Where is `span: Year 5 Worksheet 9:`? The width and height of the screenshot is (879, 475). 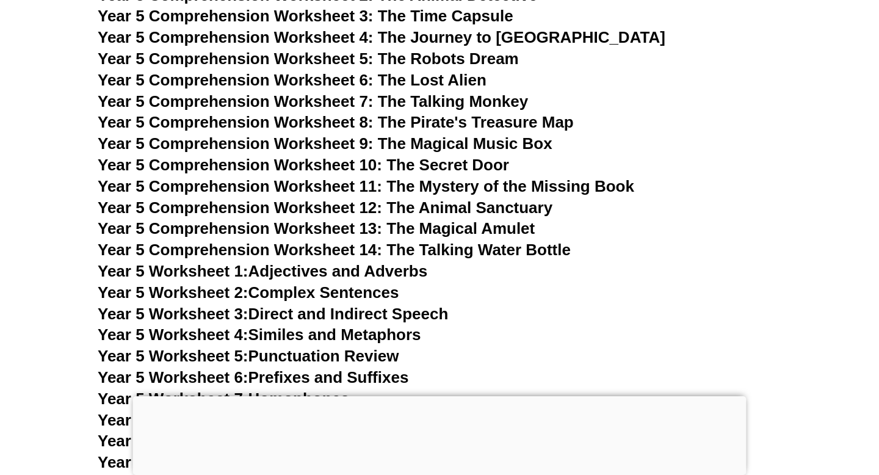 span: Year 5 Worksheet 9: is located at coordinates (173, 441).